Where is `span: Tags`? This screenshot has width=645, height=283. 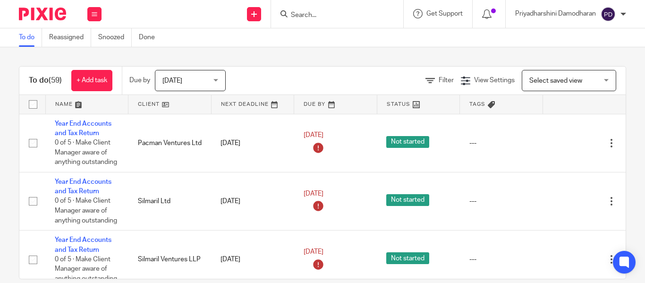 span: Tags is located at coordinates (477, 104).